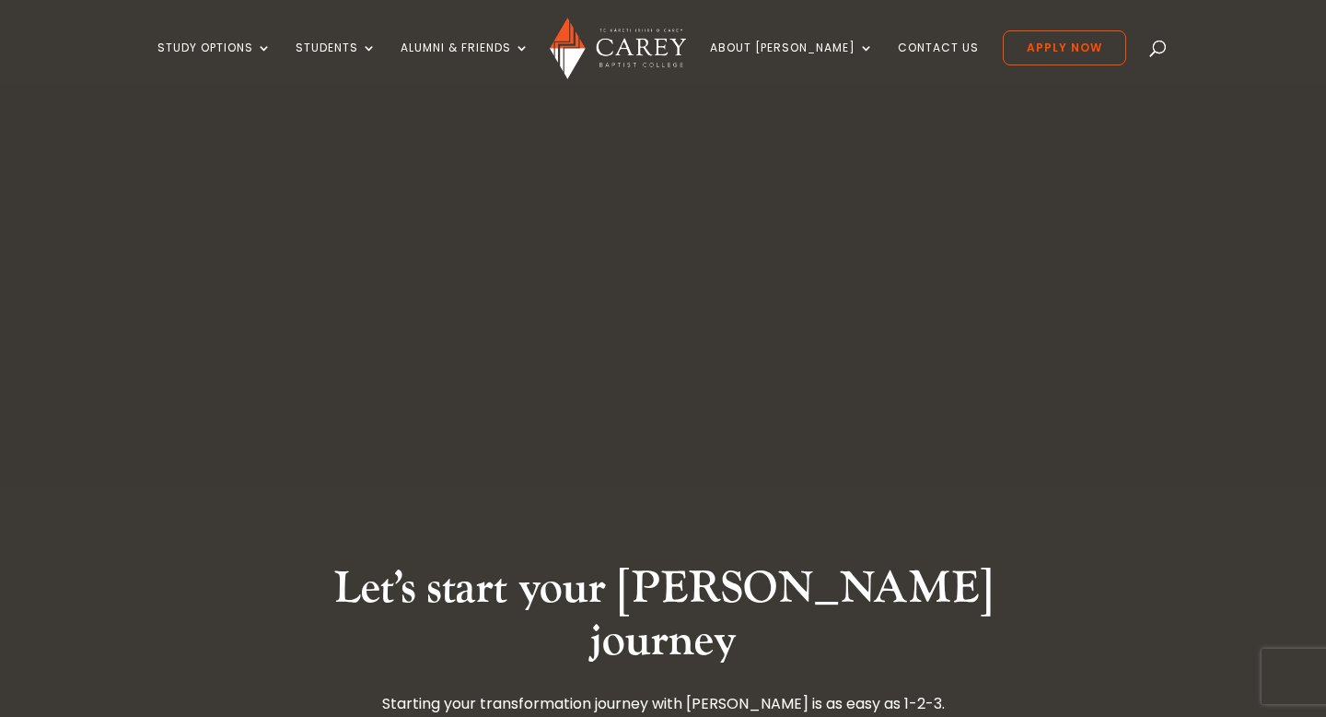 The width and height of the screenshot is (1326, 717). Describe the element at coordinates (1065, 48) in the screenshot. I see `a: Apply Now` at that location.